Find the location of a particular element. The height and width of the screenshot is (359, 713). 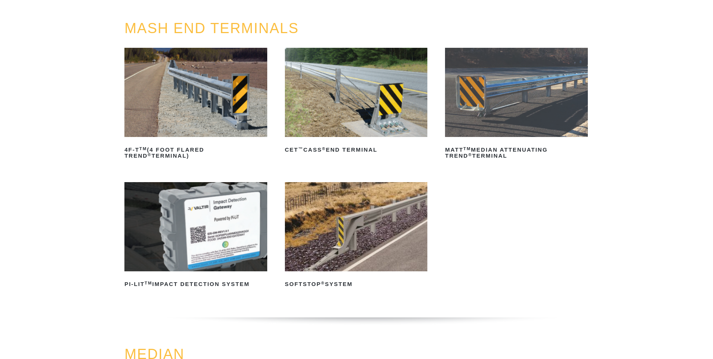

a: CET™CASS®End Terminal is located at coordinates (356, 101).